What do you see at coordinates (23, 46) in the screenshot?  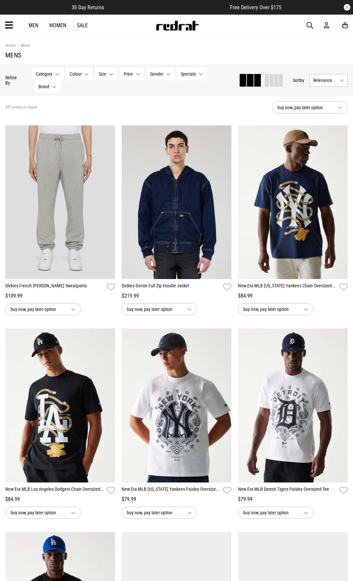 I see `a: Mens` at bounding box center [23, 46].